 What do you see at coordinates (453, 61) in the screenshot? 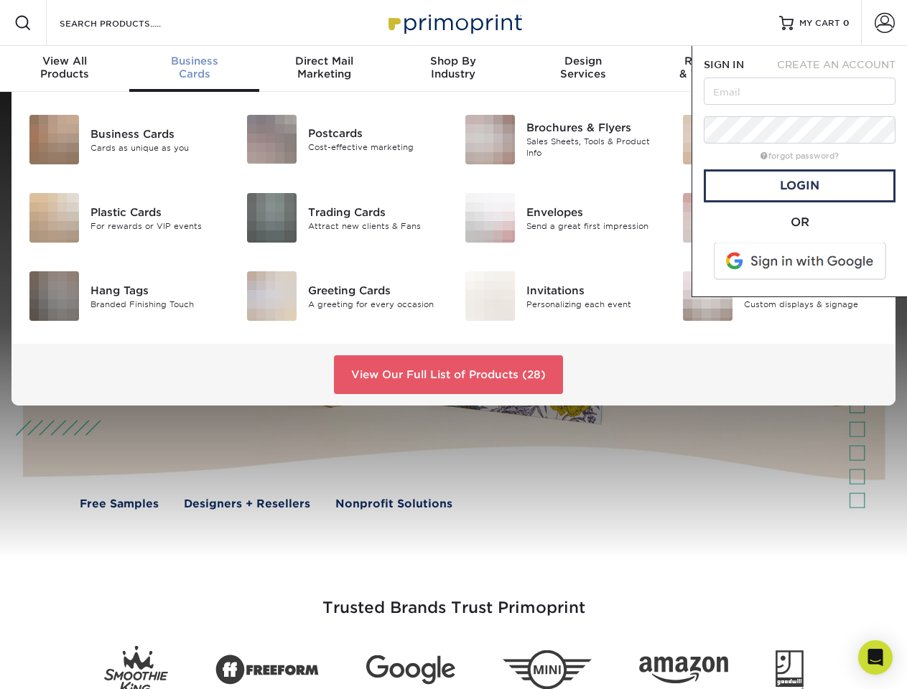
I see `span: Shop By` at bounding box center [453, 61].